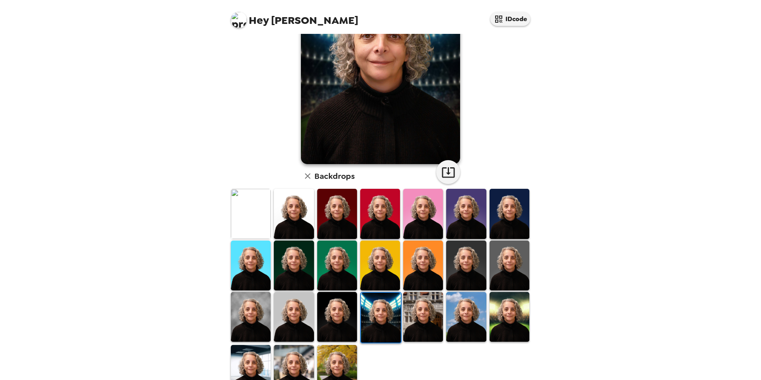 This screenshot has height=380, width=761. Describe the element at coordinates (251, 213) in the screenshot. I see `img: Original` at that location.